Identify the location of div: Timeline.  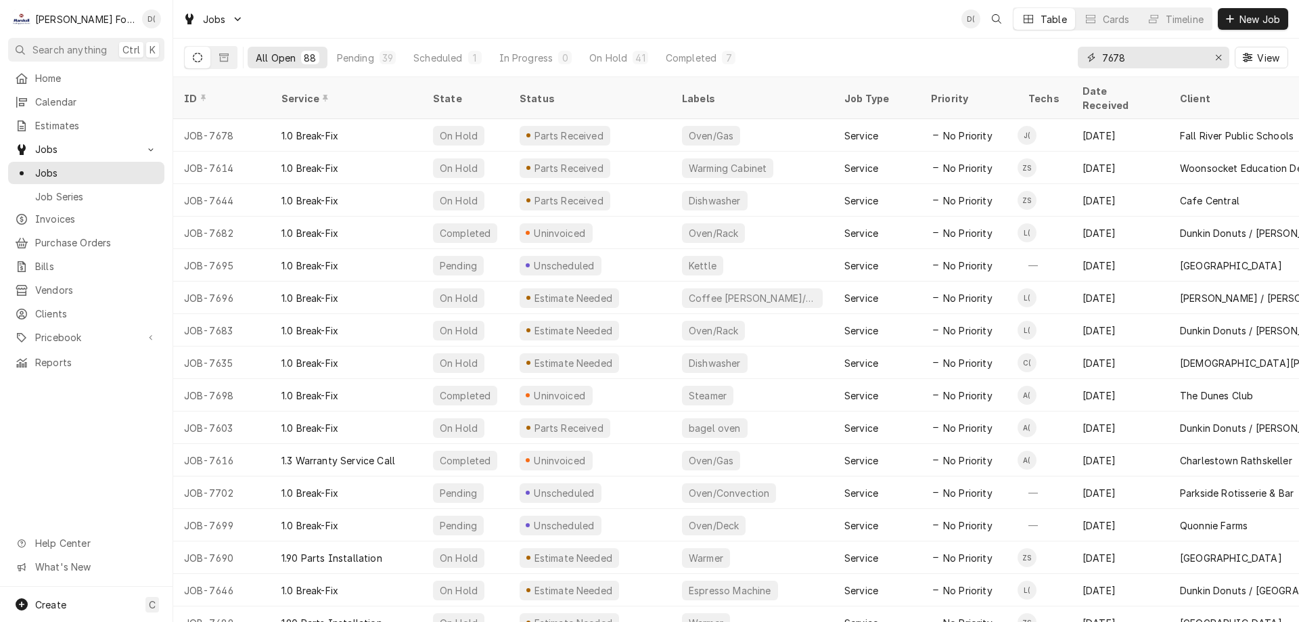
(1185, 19).